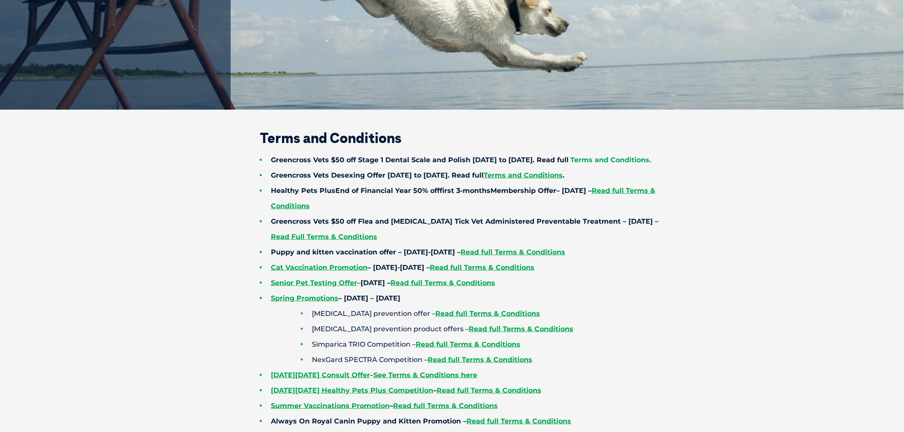  What do you see at coordinates (487, 345) in the screenshot?
I see `li: Simparica TRIO Competition –` at bounding box center [487, 345].